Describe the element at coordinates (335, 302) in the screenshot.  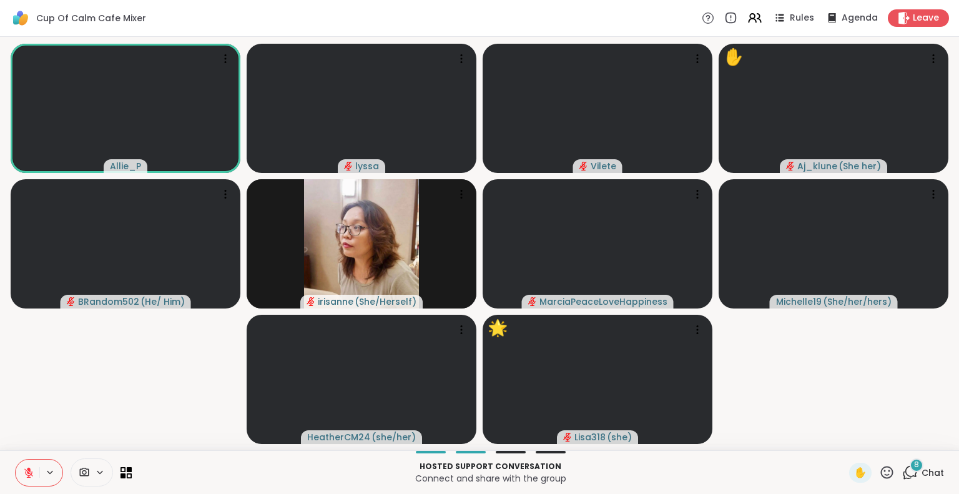
I see `span: irisanne` at that location.